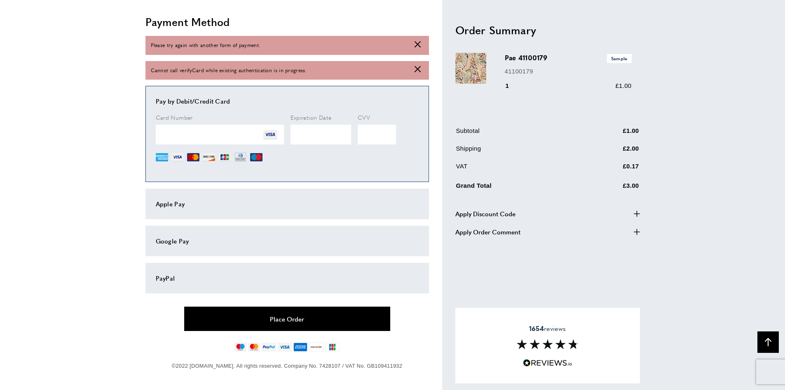 This screenshot has height=390, width=785. Describe the element at coordinates (611, 151) in the screenshot. I see `td: £2.00` at that location.